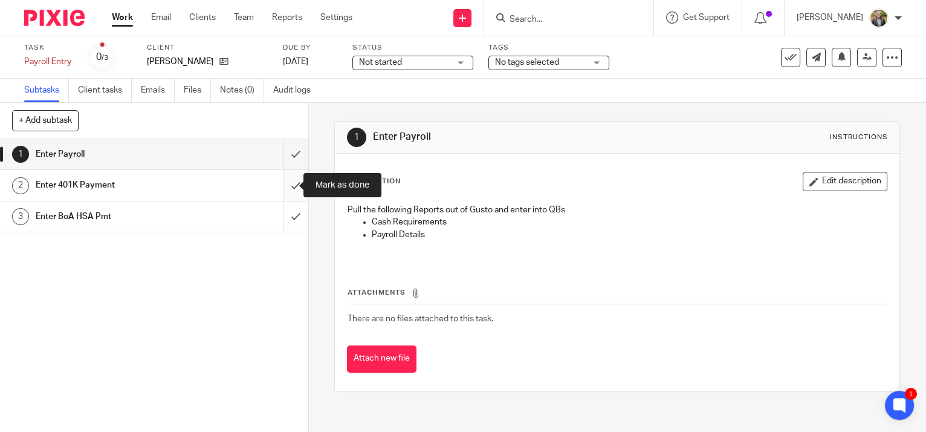 This screenshot has width=926, height=432. I want to click on div: Payroll Entry, so click(48, 62).